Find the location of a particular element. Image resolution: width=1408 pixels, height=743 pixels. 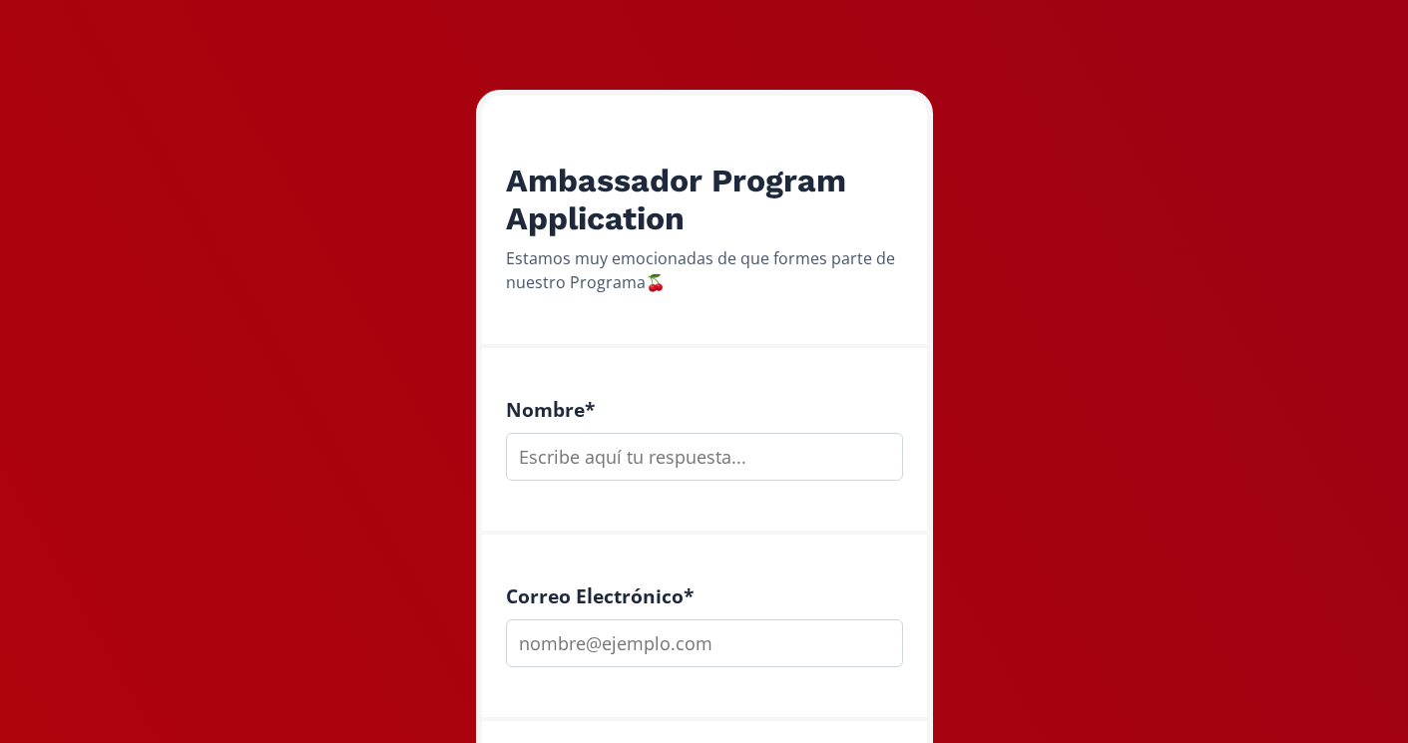

div: Estamos muy emocionadas de que formes parte de nuestro Programa🍒 is located at coordinates (704, 270).